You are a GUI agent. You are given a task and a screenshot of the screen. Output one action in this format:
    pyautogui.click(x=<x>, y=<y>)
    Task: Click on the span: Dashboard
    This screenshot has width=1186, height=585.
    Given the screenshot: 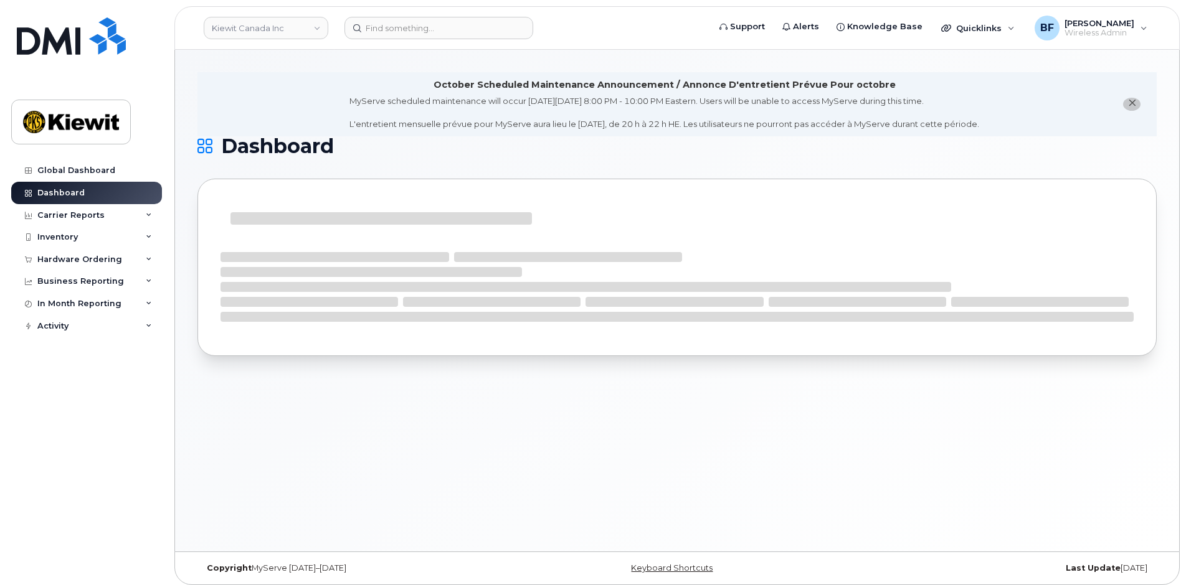 What is the action you would take?
    pyautogui.click(x=277, y=146)
    